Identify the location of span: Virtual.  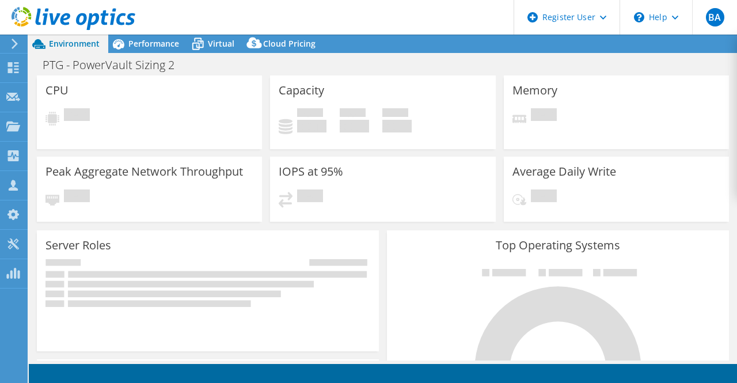
(221, 43).